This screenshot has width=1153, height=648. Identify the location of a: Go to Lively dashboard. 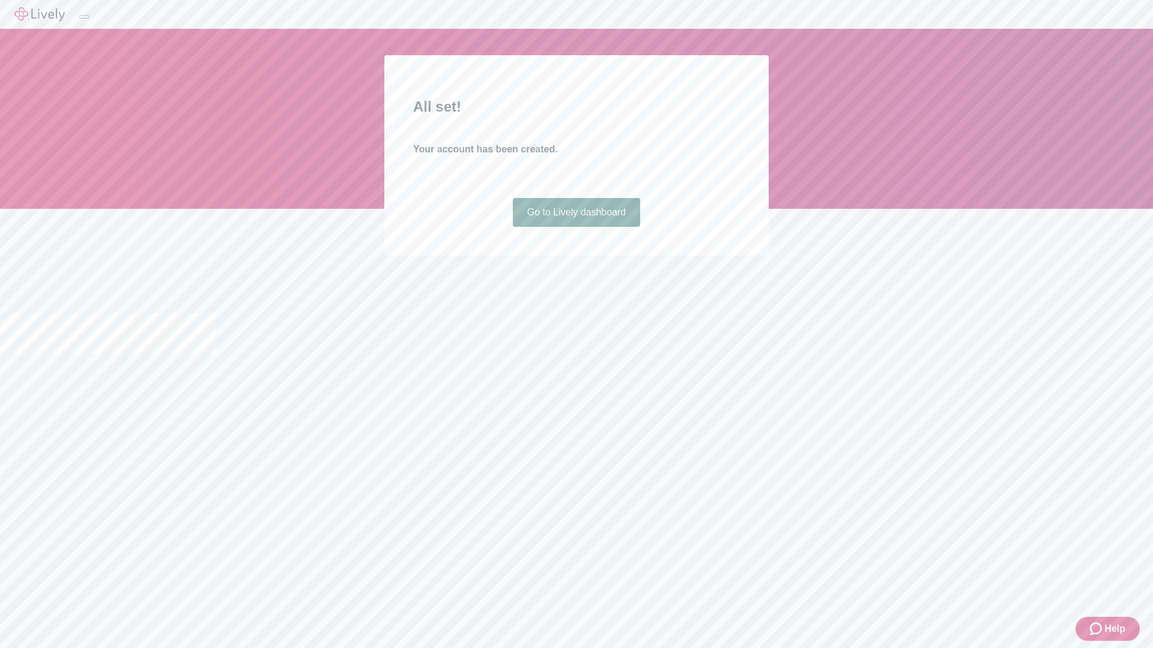
(576, 213).